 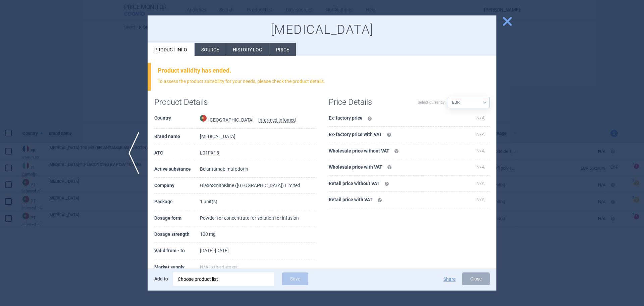 I want to click on th: Package, so click(x=177, y=202).